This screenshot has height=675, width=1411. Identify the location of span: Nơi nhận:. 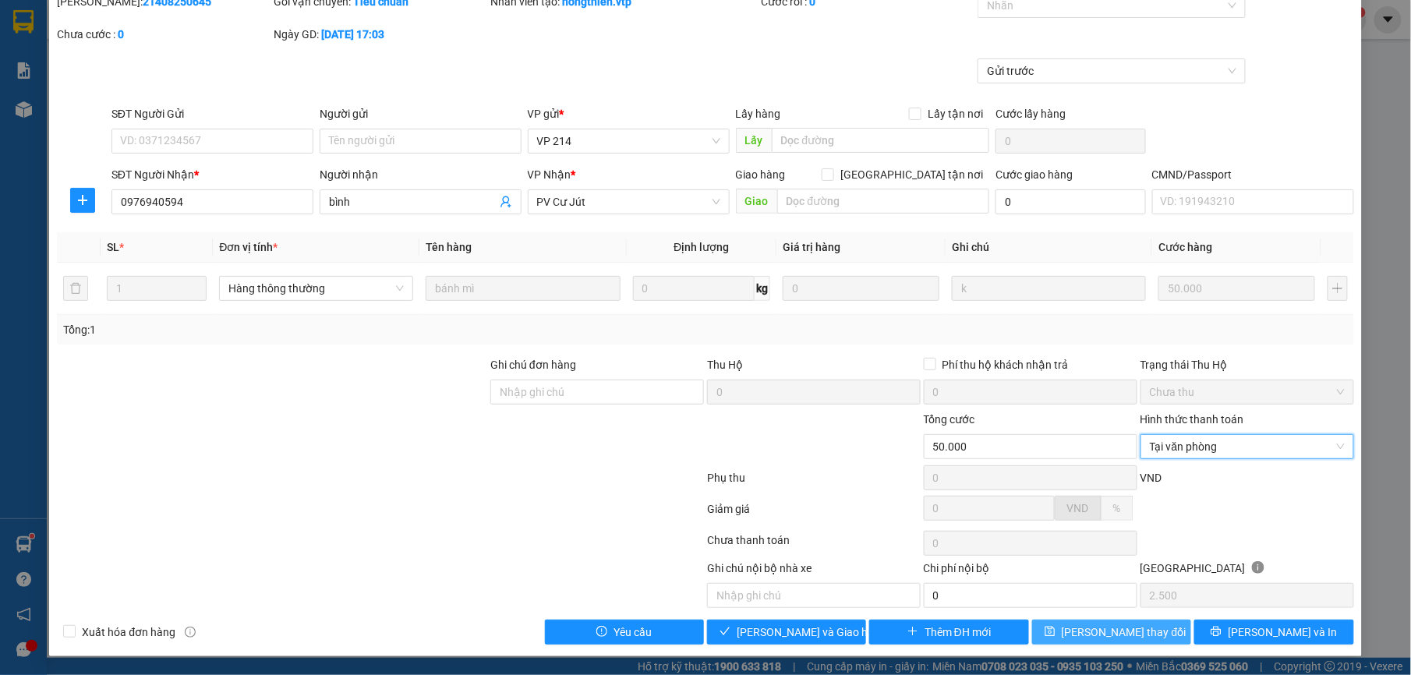
(132, 119).